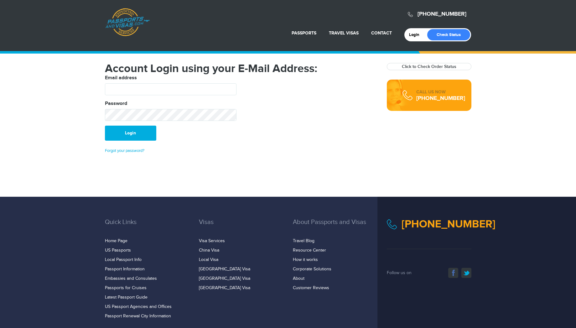 This screenshot has width=576, height=328. What do you see at coordinates (131, 278) in the screenshot?
I see `a: Embassies and Consulates` at bounding box center [131, 278].